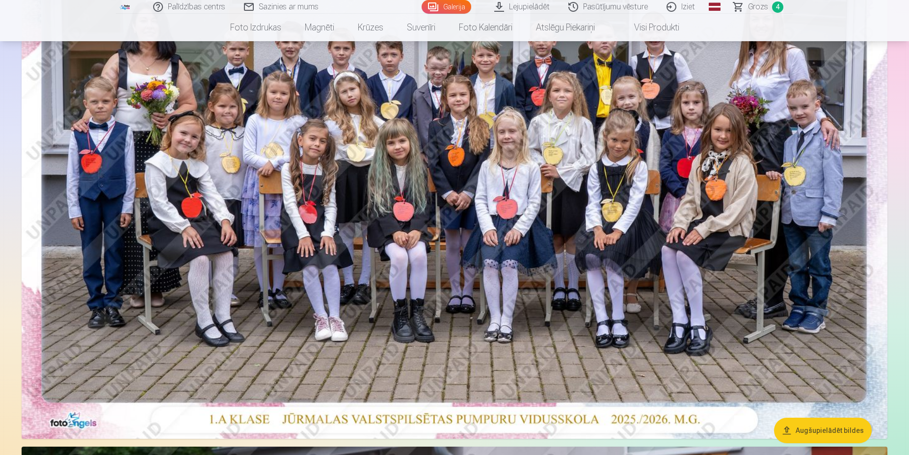 The height and width of the screenshot is (455, 909). What do you see at coordinates (778, 7) in the screenshot?
I see `span: 4` at bounding box center [778, 7].